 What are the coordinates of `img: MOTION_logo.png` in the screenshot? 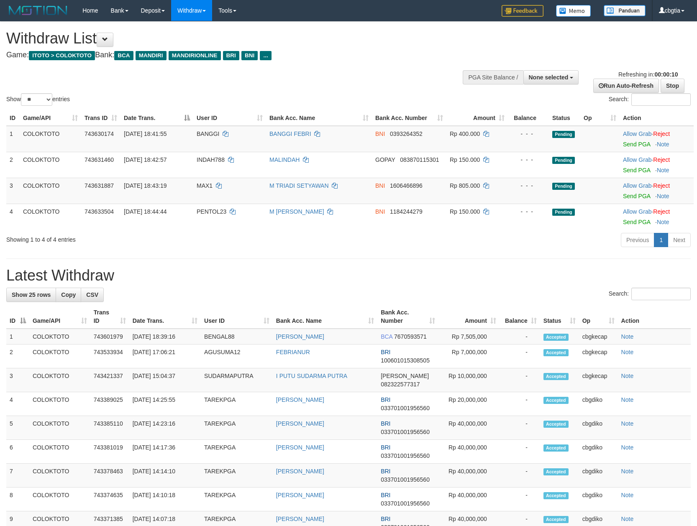 It's located at (38, 10).